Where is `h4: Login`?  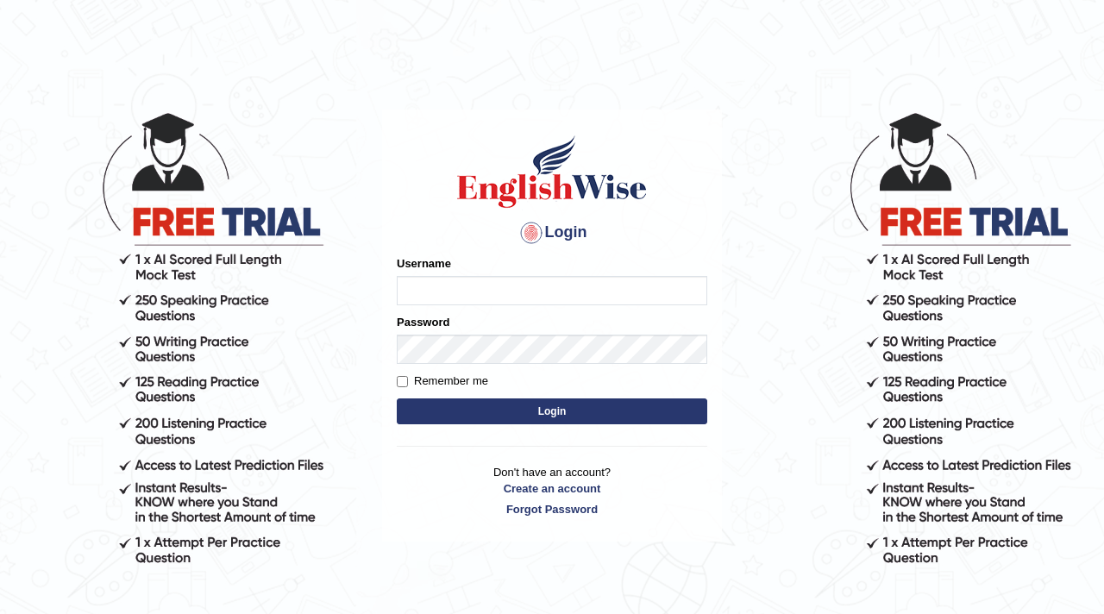
h4: Login is located at coordinates (552, 233).